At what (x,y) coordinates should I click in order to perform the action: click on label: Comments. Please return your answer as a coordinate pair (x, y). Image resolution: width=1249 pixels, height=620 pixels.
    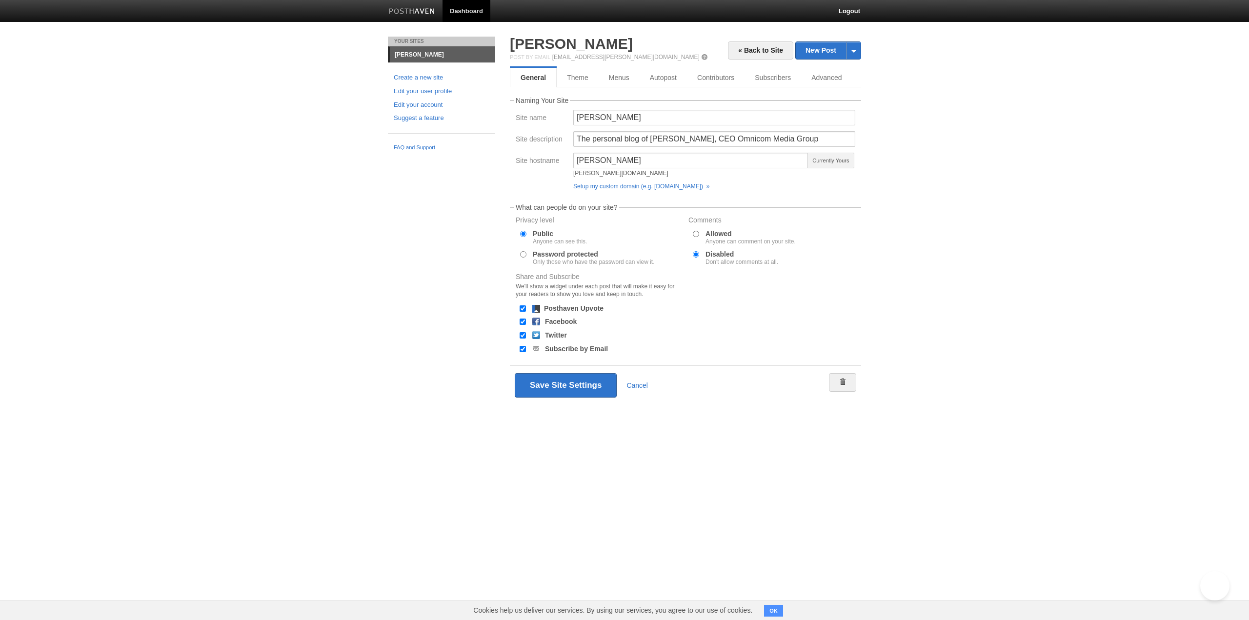
    Looking at the image, I should click on (772, 221).